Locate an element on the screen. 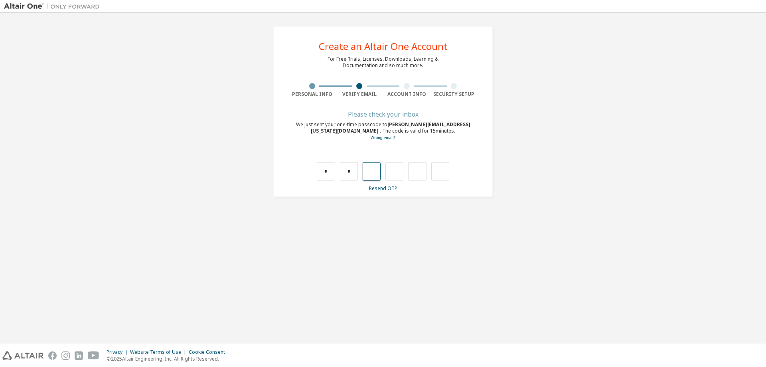 The height and width of the screenshot is (367, 766). div: Security Setup is located at coordinates (454, 94).